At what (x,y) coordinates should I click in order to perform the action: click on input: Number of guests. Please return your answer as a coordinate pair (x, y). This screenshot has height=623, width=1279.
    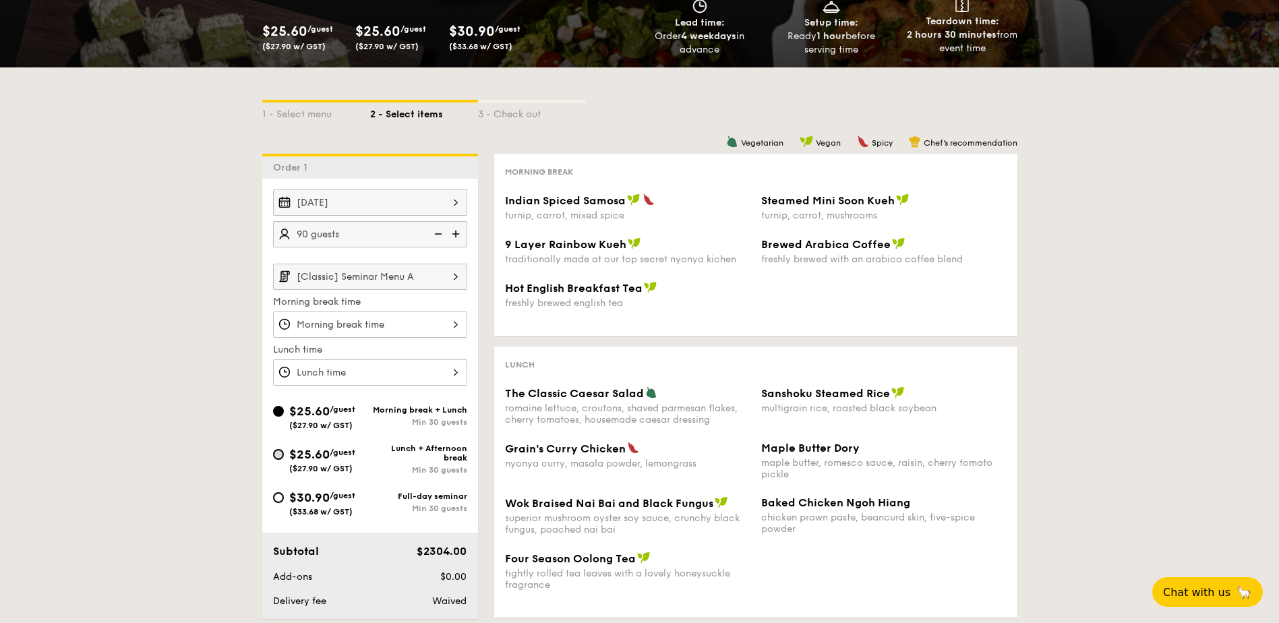
    Looking at the image, I should click on (370, 234).